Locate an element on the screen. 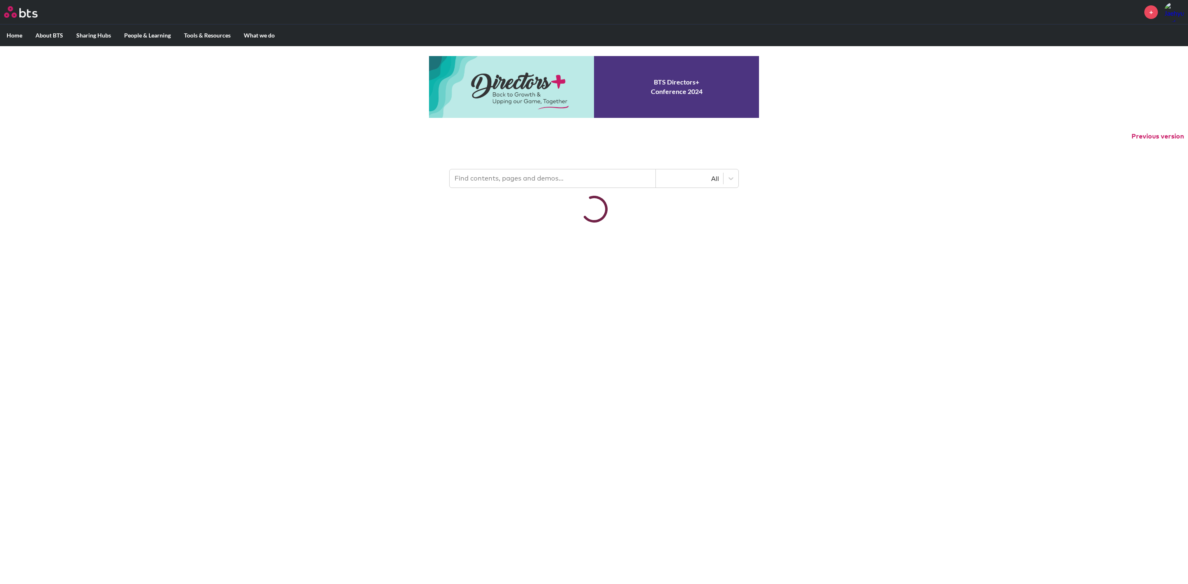  div: All is located at coordinates (689, 179).